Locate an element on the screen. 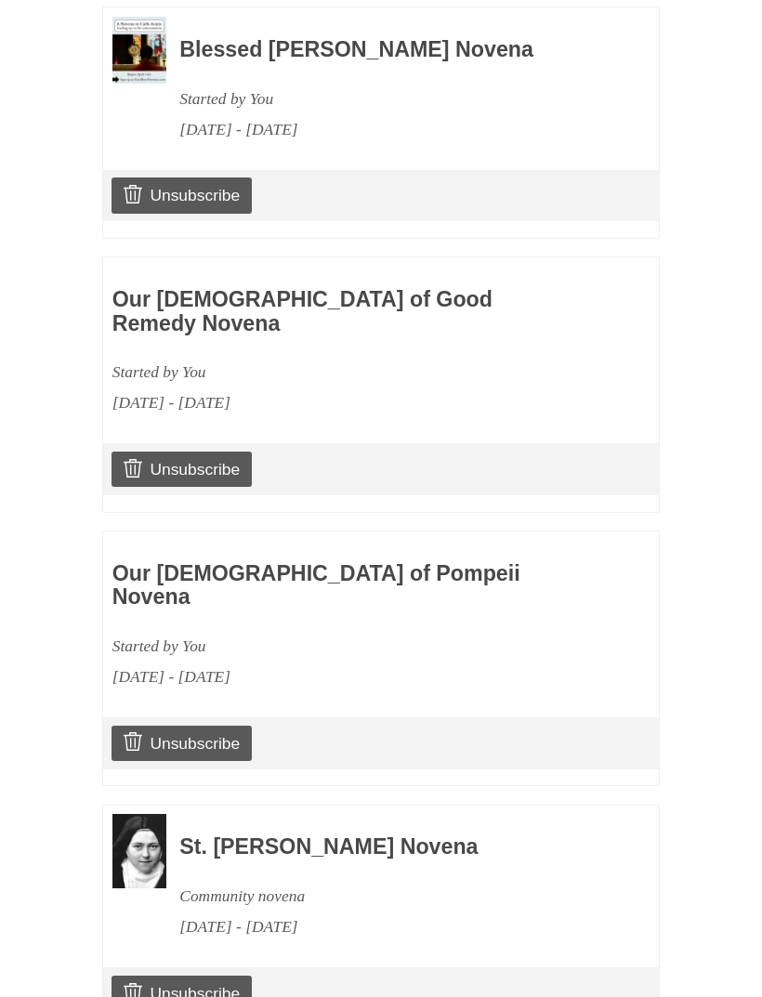  div: Community novena is located at coordinates (394, 895).